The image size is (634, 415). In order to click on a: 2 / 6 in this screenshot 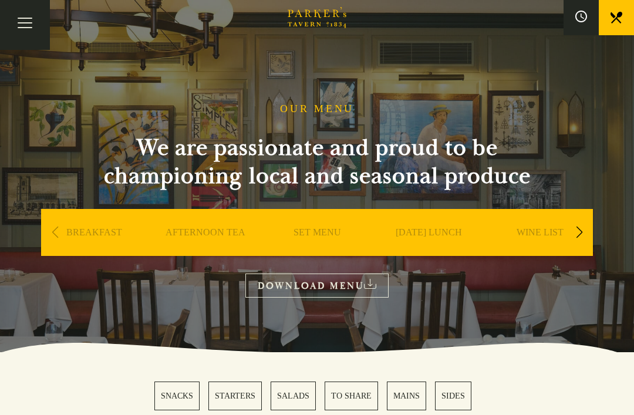, I will do `click(235, 396)`.